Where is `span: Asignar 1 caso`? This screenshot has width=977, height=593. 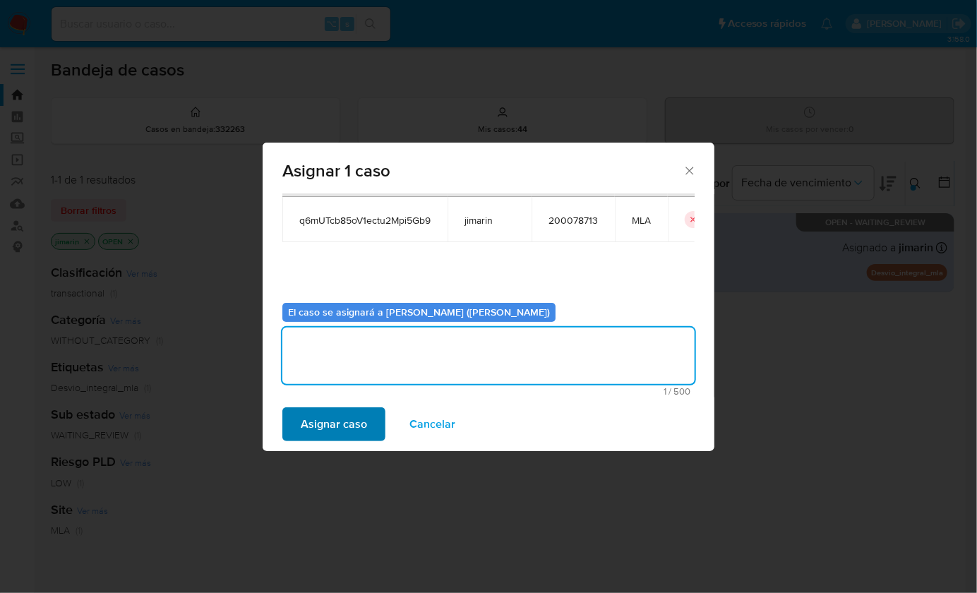 span: Asignar 1 caso is located at coordinates (482, 171).